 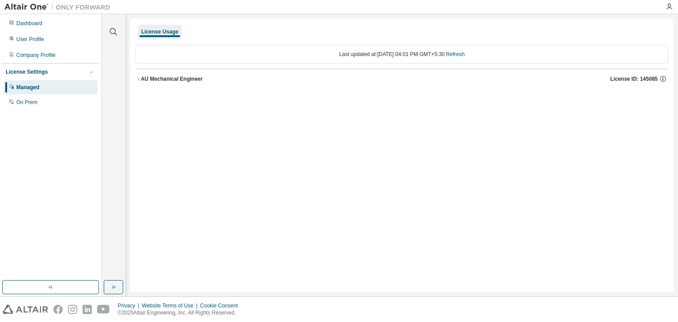 What do you see at coordinates (172, 79) in the screenshot?
I see `div: AU Mechanical Engineer` at bounding box center [172, 79].